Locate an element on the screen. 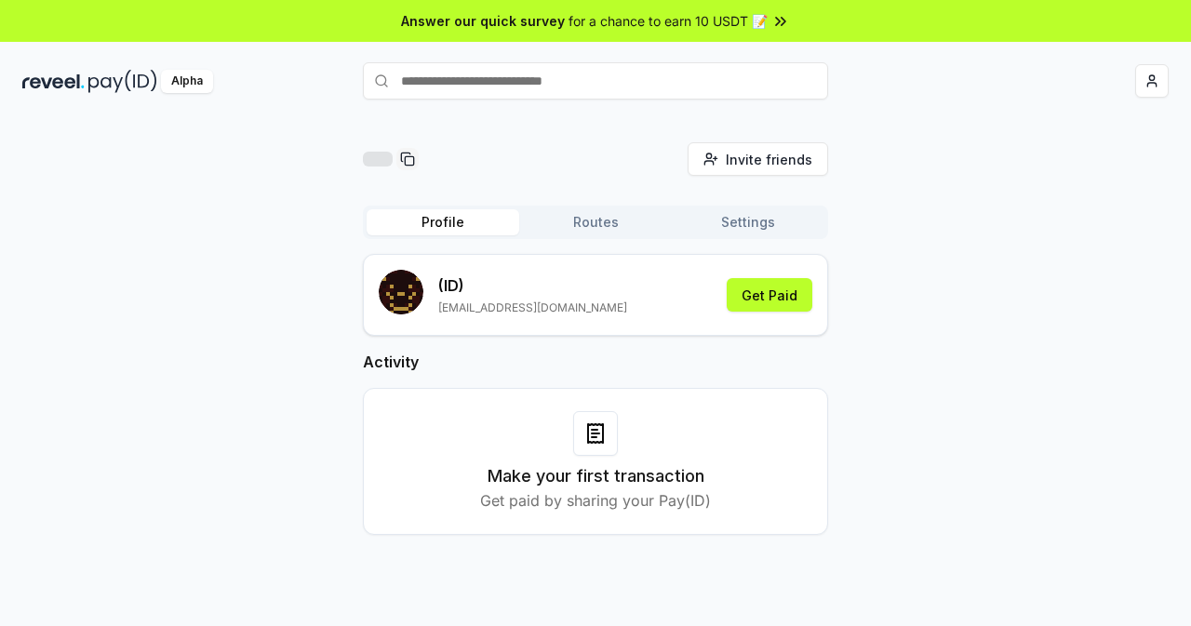 Image resolution: width=1191 pixels, height=626 pixels. img: reveel_dark is located at coordinates (53, 81).